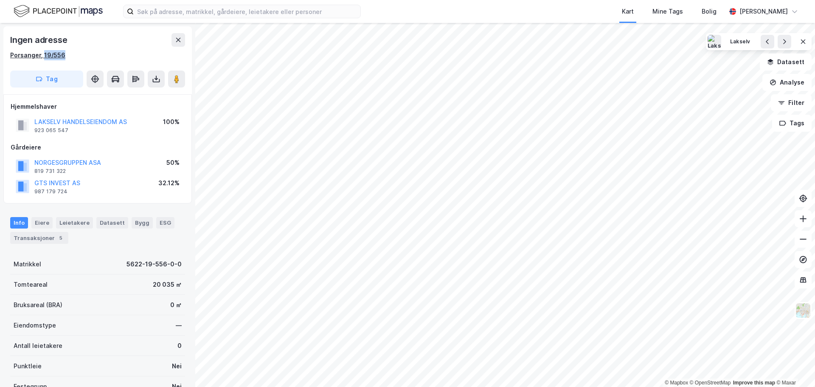 Image resolution: width=815 pixels, height=387 pixels. I want to click on div: Gårdeiere, so click(98, 147).